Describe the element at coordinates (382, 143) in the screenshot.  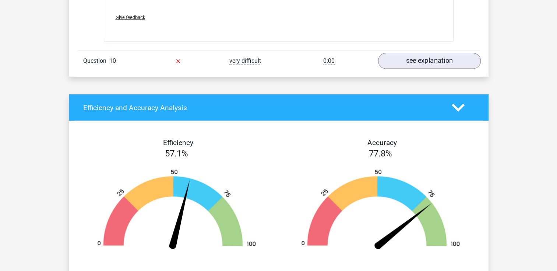
I see `h4: Accuracy` at that location.